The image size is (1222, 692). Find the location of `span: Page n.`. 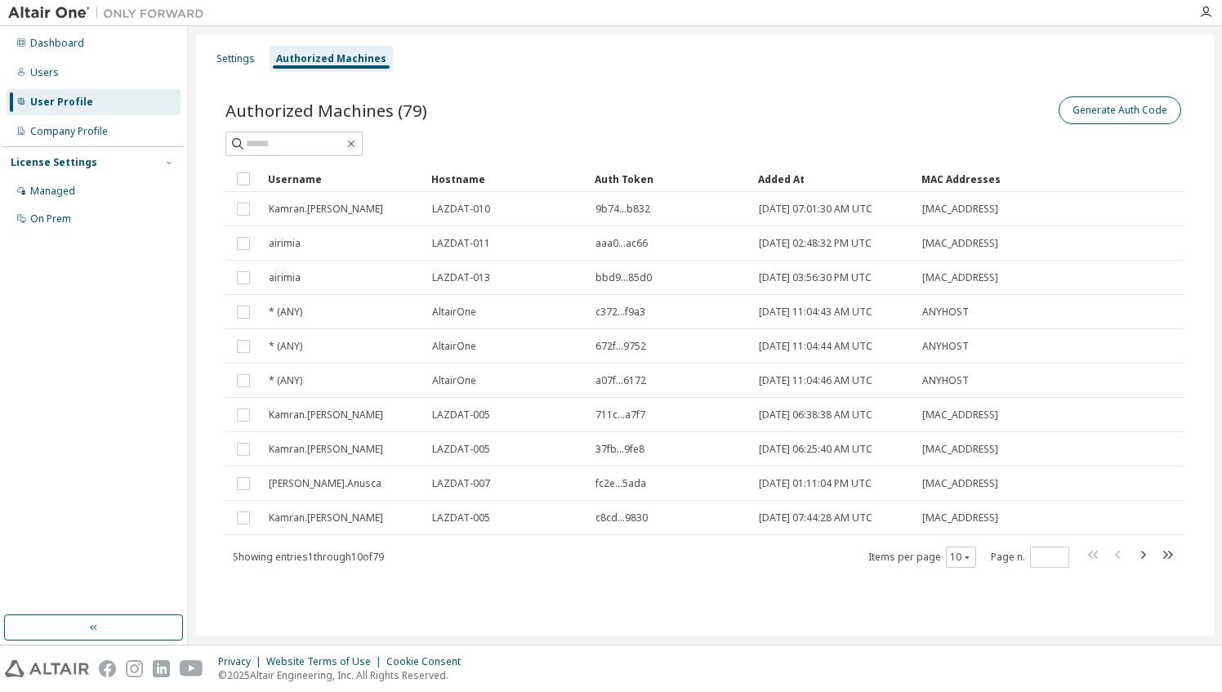

span: Page n. is located at coordinates (1030, 557).